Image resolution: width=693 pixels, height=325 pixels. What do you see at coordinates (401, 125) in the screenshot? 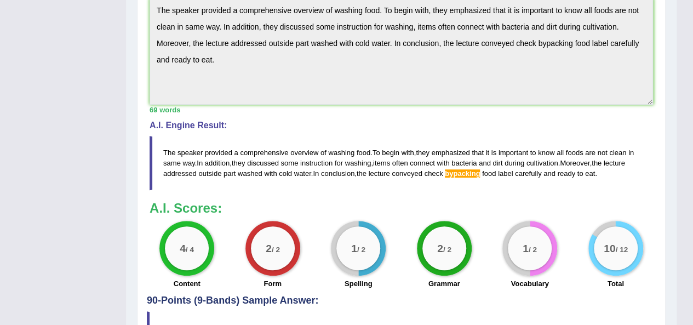
I see `h4: A.I. Engine Result:` at bounding box center [401, 125].